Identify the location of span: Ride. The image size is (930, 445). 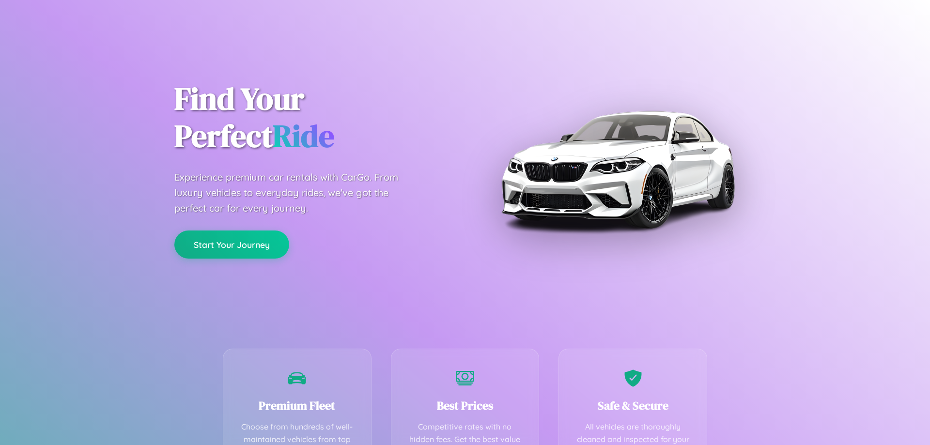
(303, 136).